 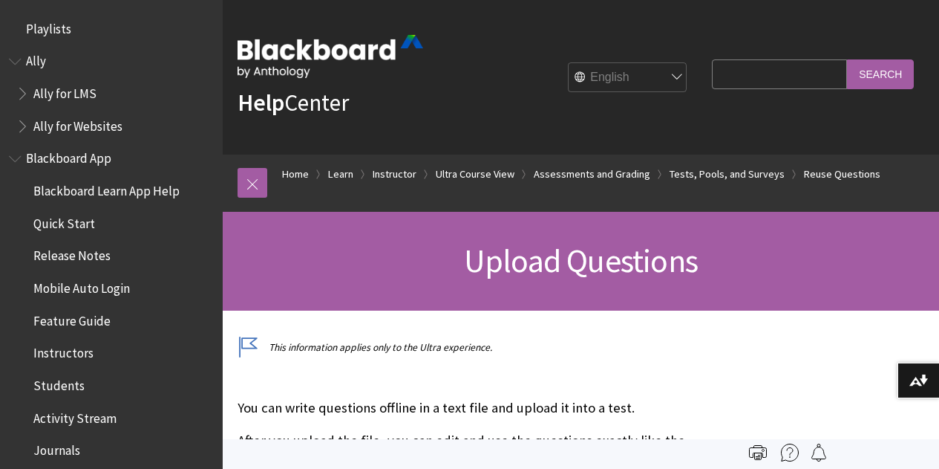 What do you see at coordinates (48, 26) in the screenshot?
I see `span: Playlists` at bounding box center [48, 26].